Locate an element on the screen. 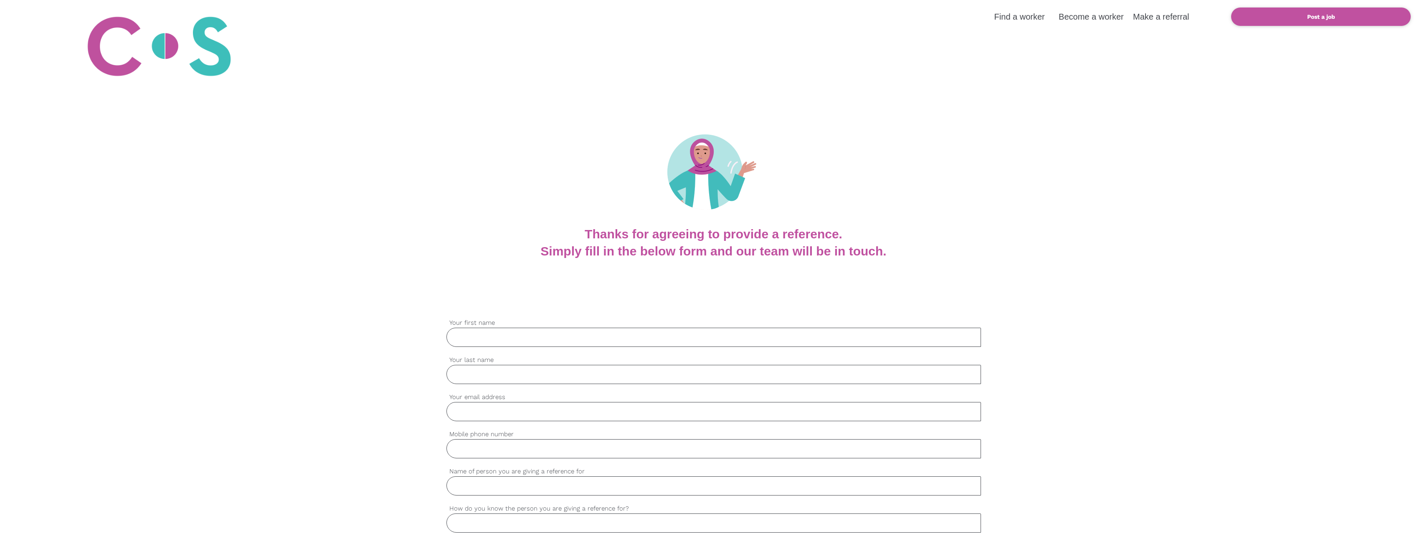 The height and width of the screenshot is (536, 1427). label: Your email address is located at coordinates (714, 397).